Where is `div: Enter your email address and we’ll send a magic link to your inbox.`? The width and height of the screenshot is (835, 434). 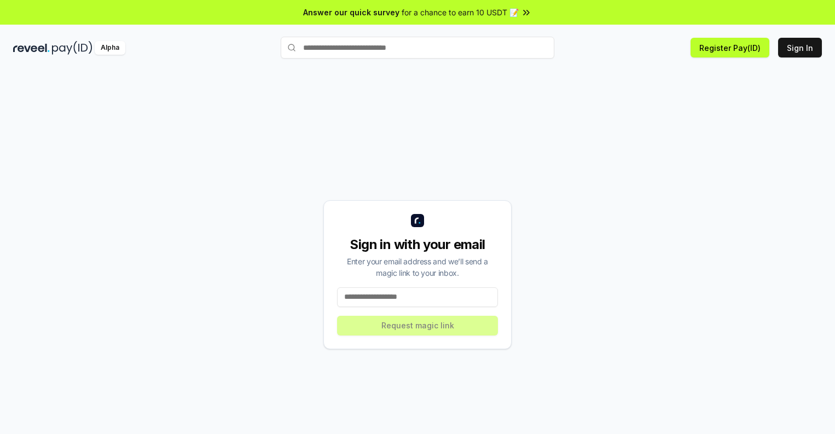
div: Enter your email address and we’ll send a magic link to your inbox. is located at coordinates (418, 267).